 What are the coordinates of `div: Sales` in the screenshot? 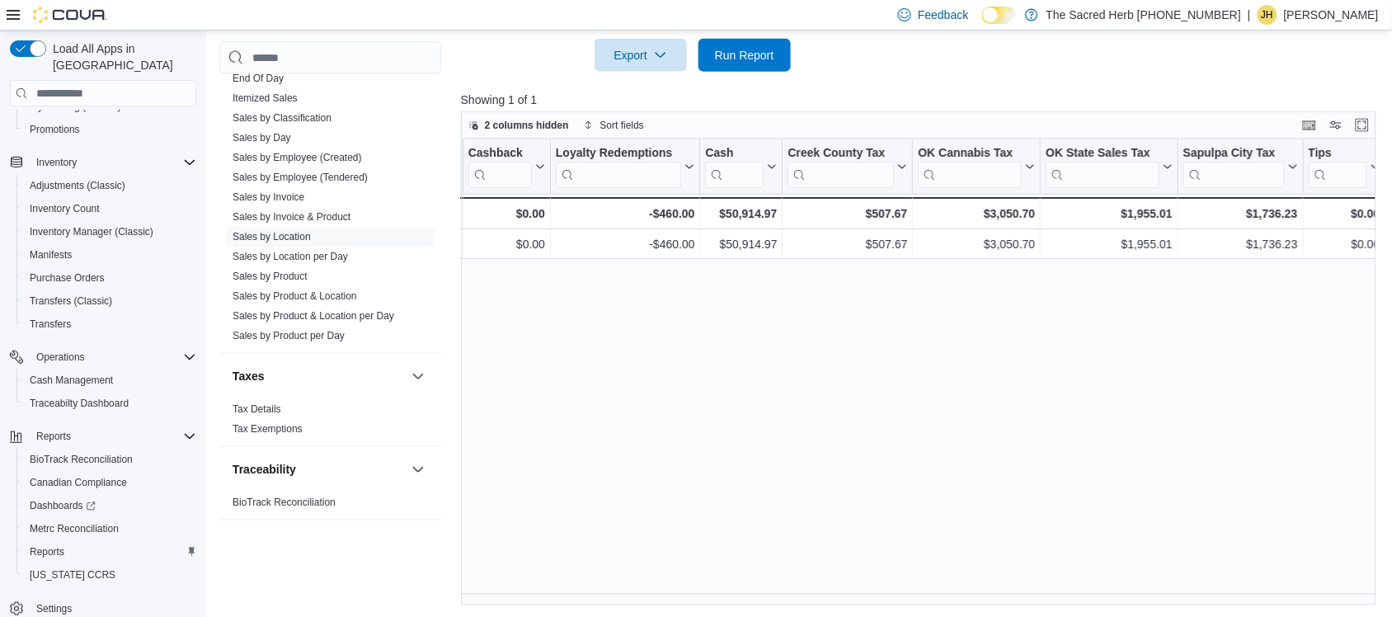 It's located at (330, 211).